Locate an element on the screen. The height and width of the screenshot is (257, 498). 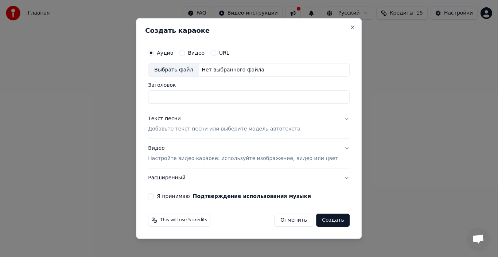
label: Видео is located at coordinates (196, 53).